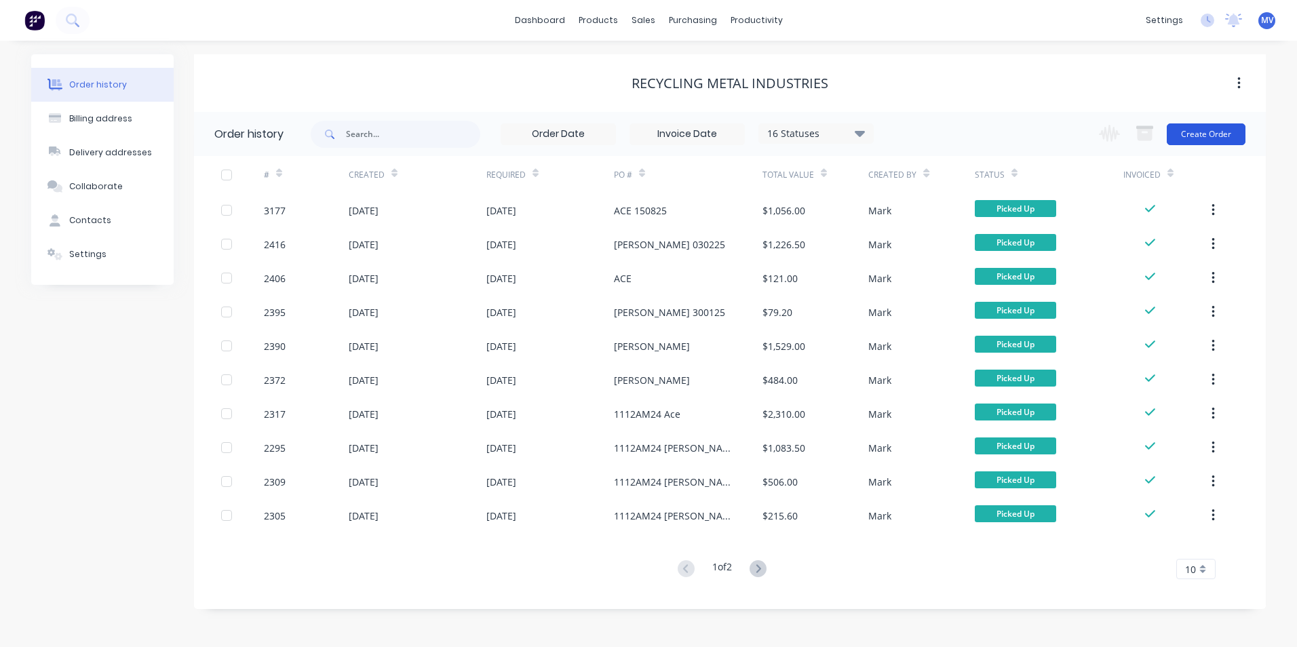  I want to click on span: MV, so click(1268, 20).